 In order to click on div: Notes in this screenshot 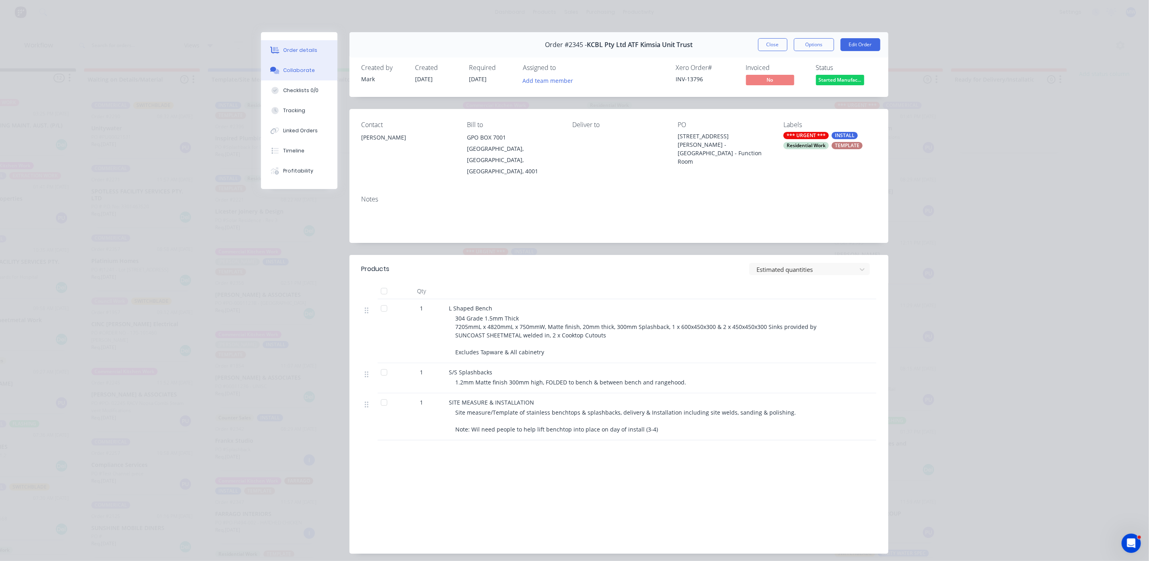, I will do `click(619, 199)`.